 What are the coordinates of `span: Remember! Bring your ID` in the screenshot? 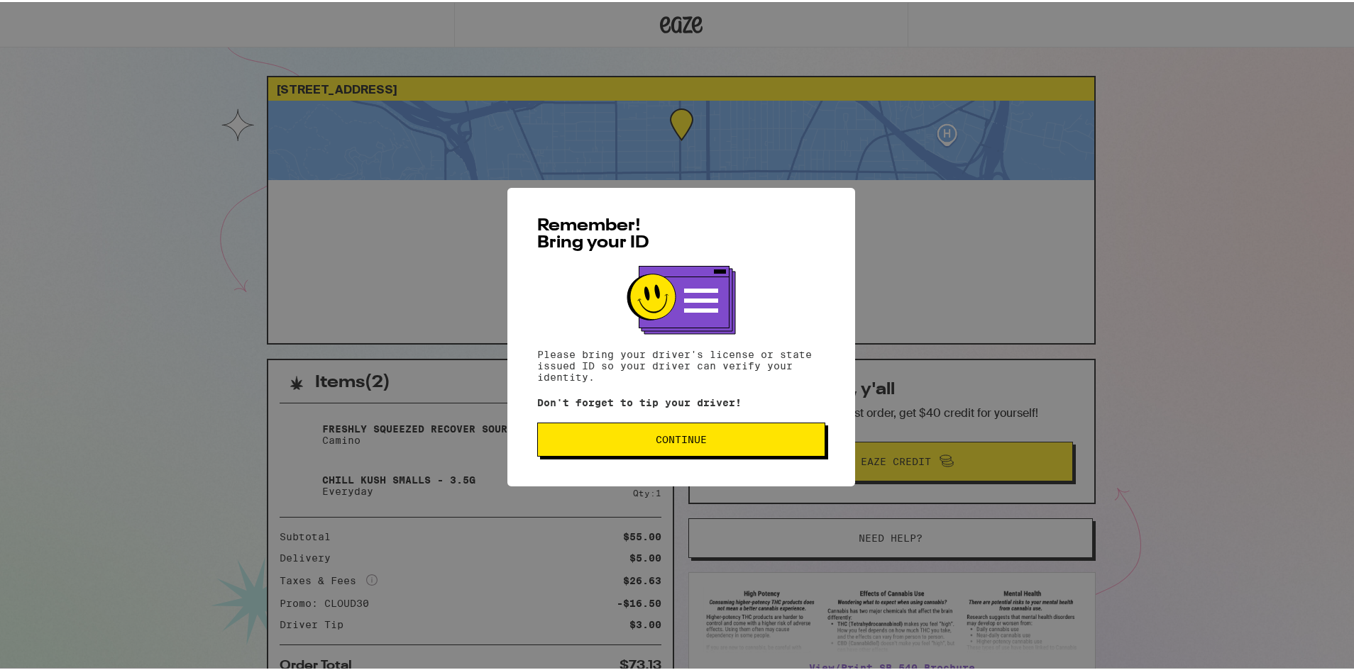 It's located at (593, 233).